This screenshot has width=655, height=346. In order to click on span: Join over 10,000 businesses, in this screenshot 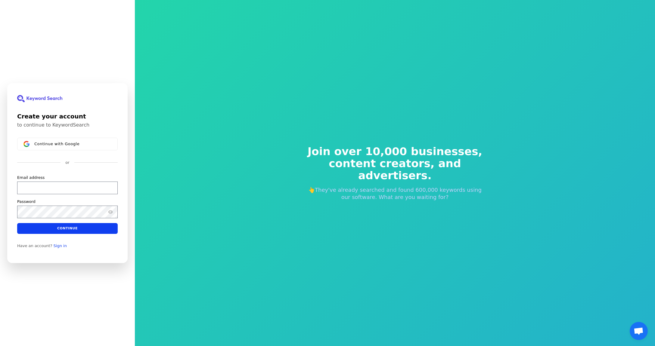, I will do `click(395, 152)`.